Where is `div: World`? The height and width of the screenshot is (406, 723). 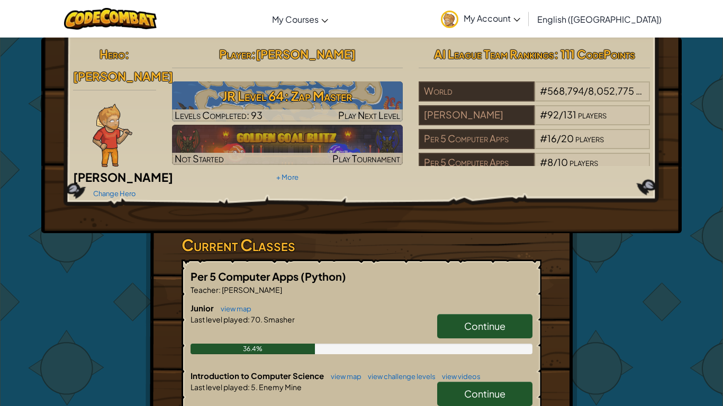
div: World is located at coordinates (476, 92).